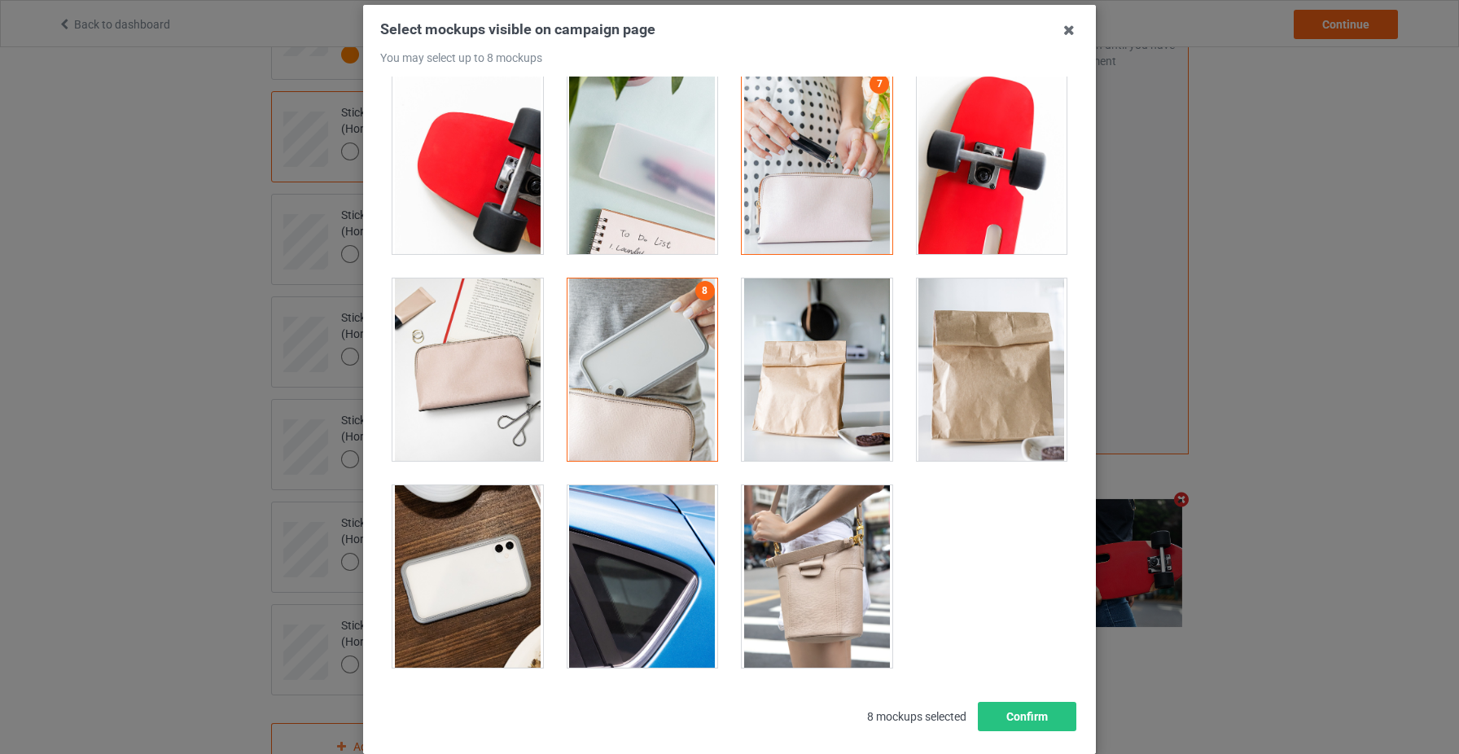  Describe the element at coordinates (917, 717) in the screenshot. I see `span: 8 mockups selected` at that location.